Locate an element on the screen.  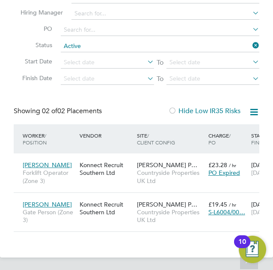
span: Forklift Operator (Zone 3) is located at coordinates (49, 177).